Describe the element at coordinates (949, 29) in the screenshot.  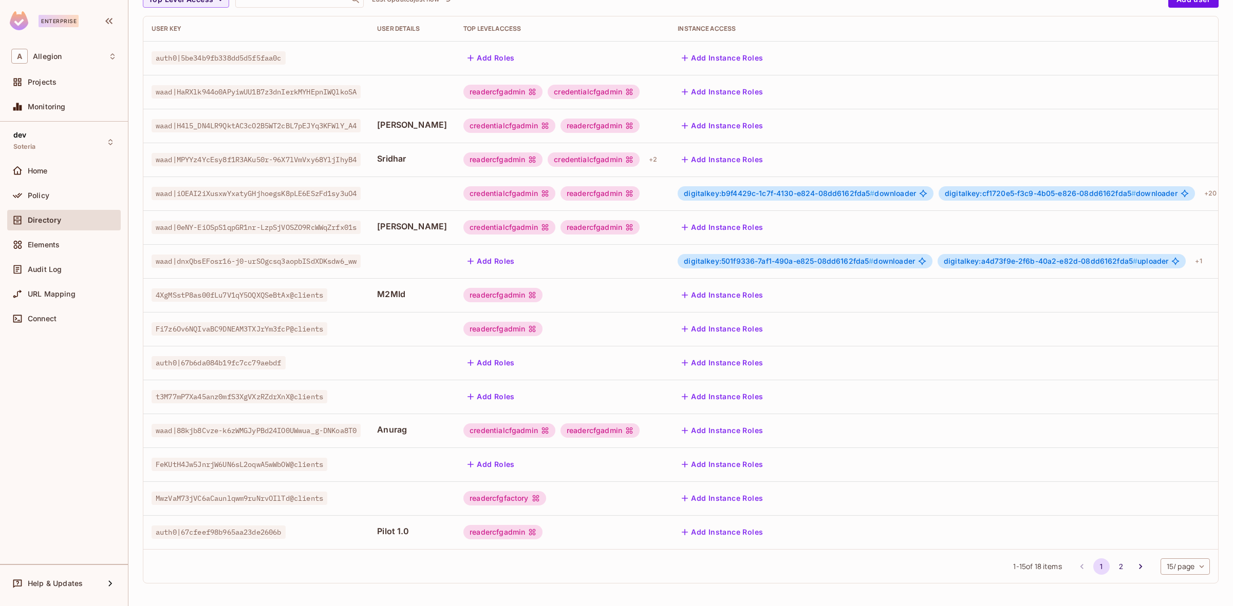
I see `div: Instance Access` at that location.